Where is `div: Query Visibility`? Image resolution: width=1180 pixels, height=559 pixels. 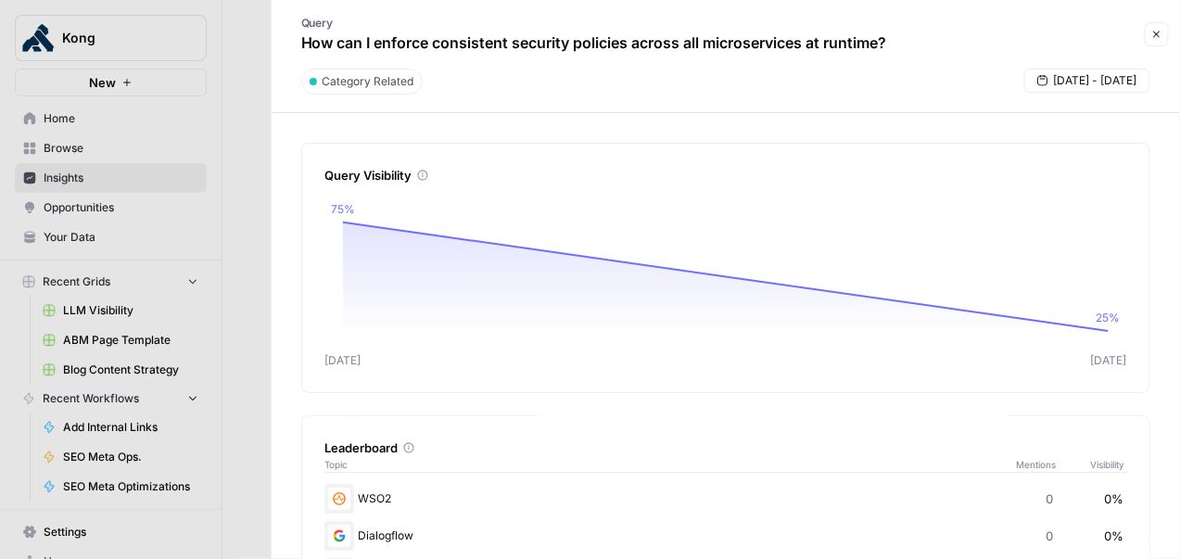 div: Query Visibility is located at coordinates (726, 175).